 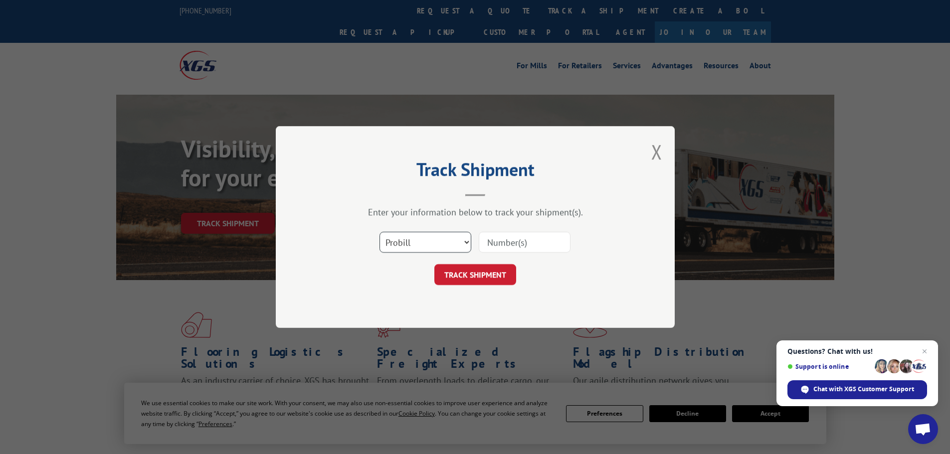 I want to click on input: Number(s), so click(x=525, y=242).